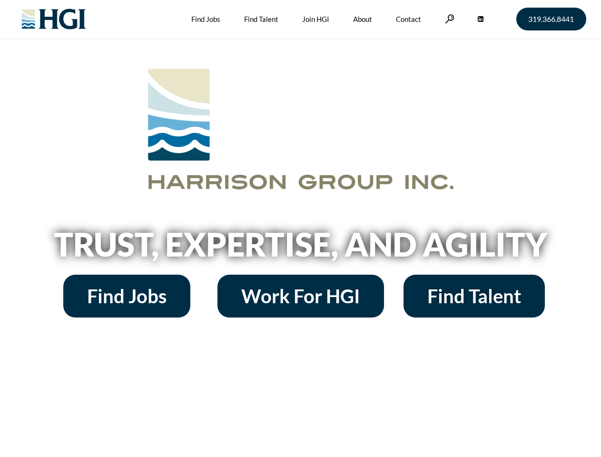 This screenshot has height=457, width=601. What do you see at coordinates (301, 296) in the screenshot?
I see `span: Work For HGI` at bounding box center [301, 296].